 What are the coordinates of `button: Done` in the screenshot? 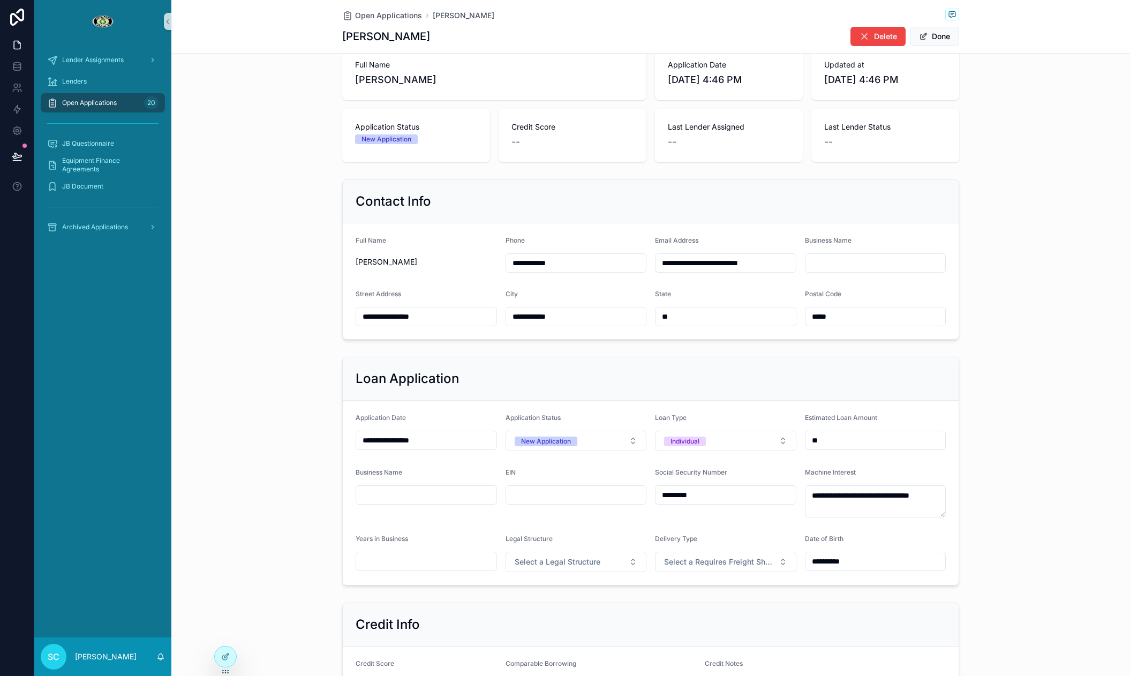 It's located at (934, 36).